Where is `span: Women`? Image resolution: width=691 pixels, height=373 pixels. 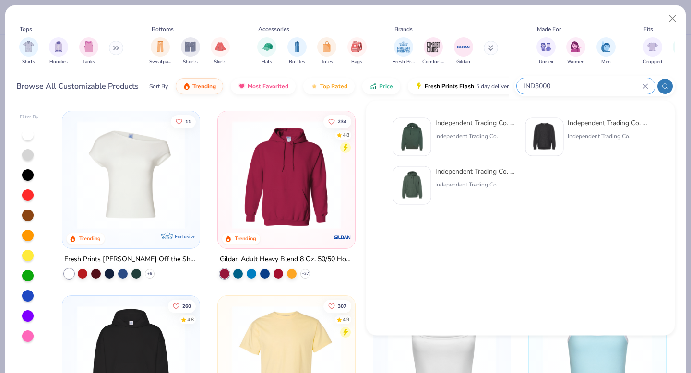 span: Women is located at coordinates (576, 62).